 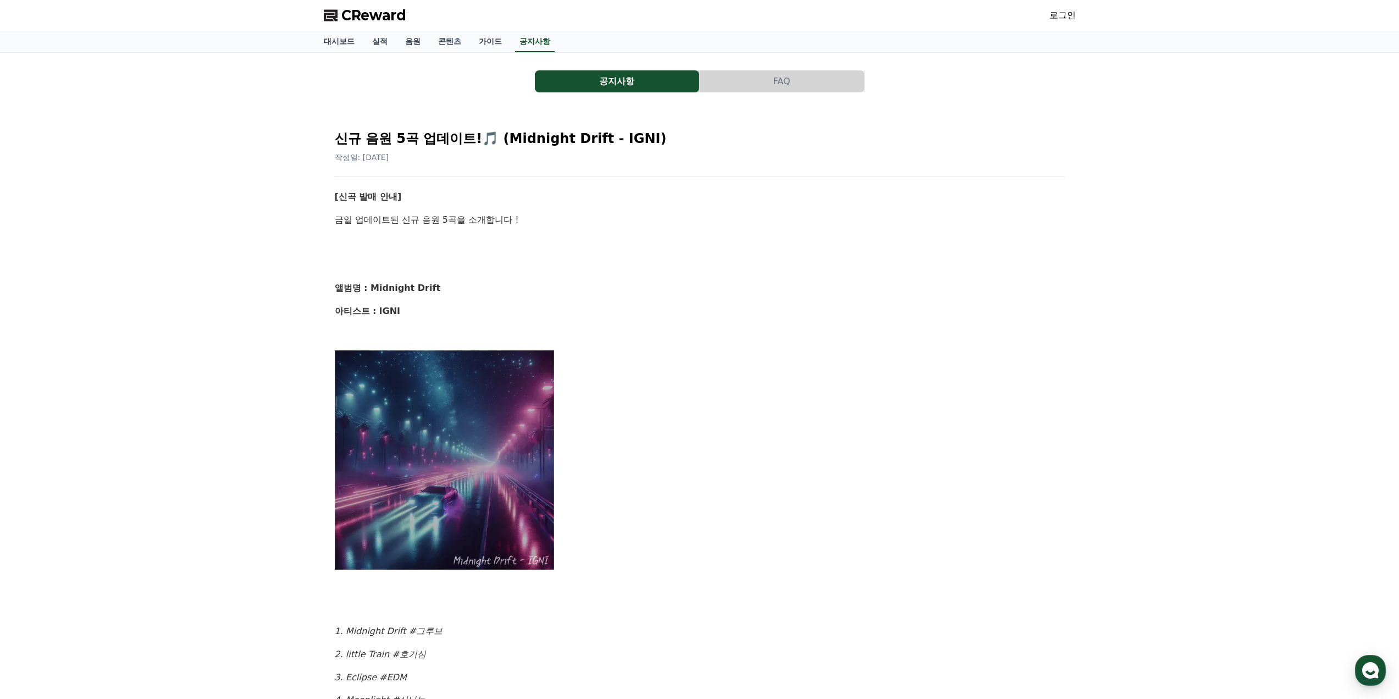 I want to click on button: FAQ, so click(x=782, y=81).